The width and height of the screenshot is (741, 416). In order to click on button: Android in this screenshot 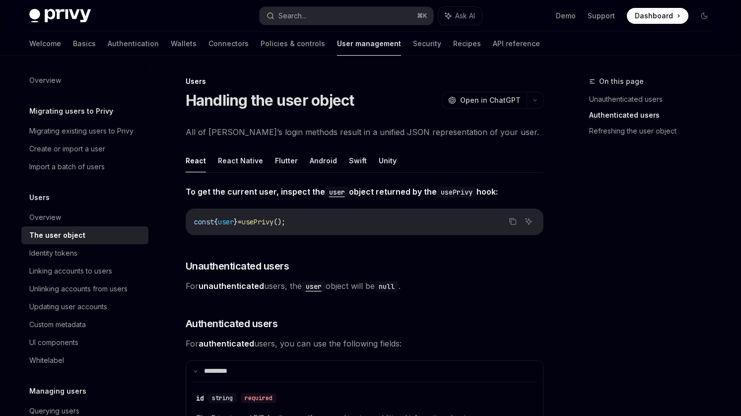, I will do `click(323, 160)`.